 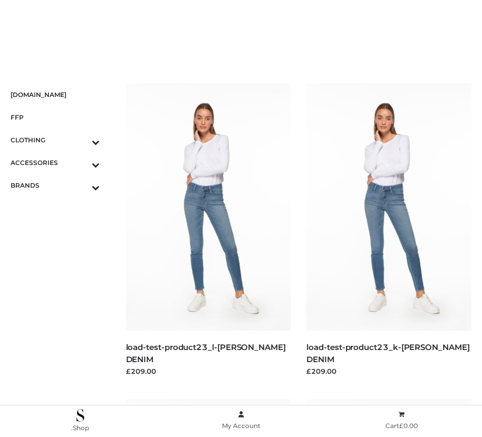 I want to click on span: ACCESSORIES, so click(x=55, y=162).